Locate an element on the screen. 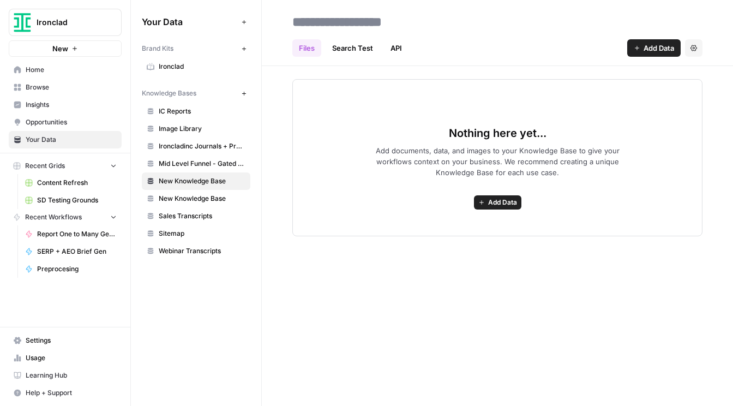 This screenshot has width=733, height=406. a: Sitemap is located at coordinates (196, 233).